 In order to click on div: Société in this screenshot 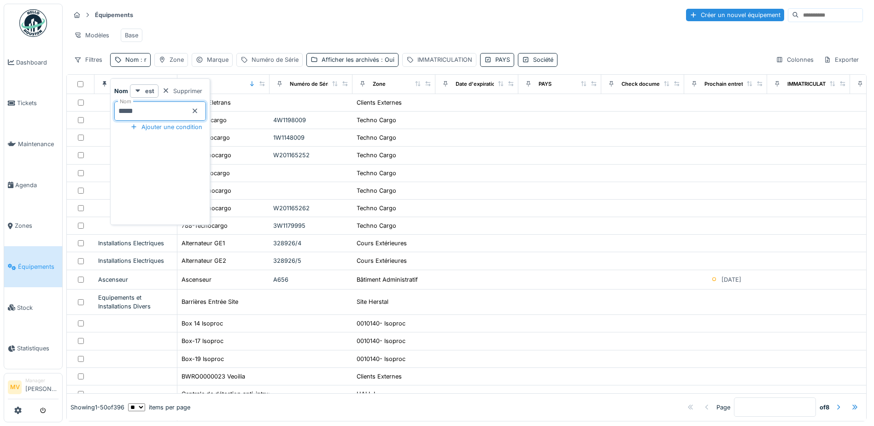, I will do `click(543, 59)`.